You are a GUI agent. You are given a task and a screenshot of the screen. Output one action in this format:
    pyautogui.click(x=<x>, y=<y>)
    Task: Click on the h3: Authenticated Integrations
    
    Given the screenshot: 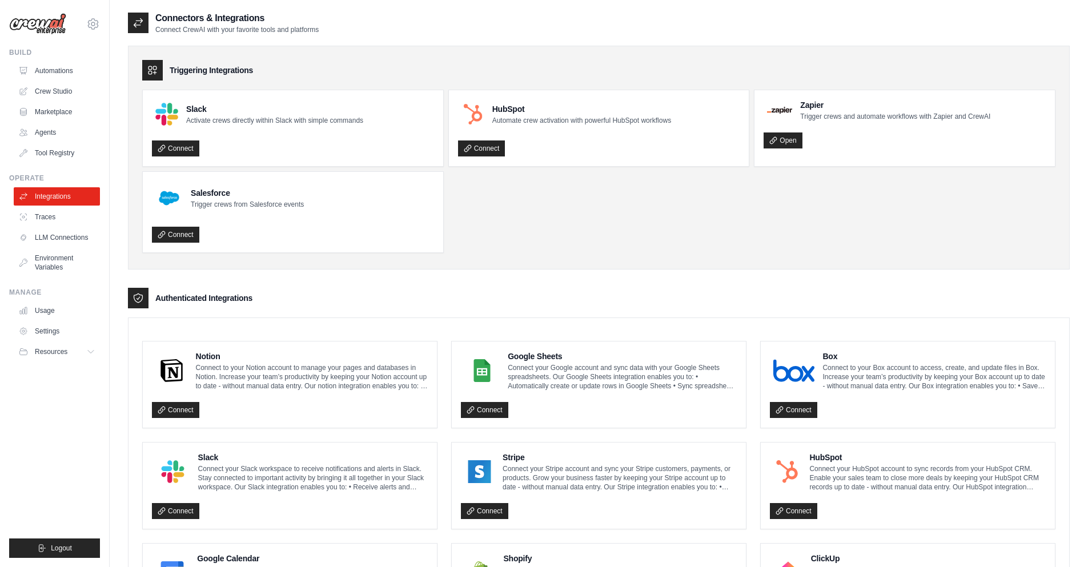 What is the action you would take?
    pyautogui.click(x=204, y=298)
    